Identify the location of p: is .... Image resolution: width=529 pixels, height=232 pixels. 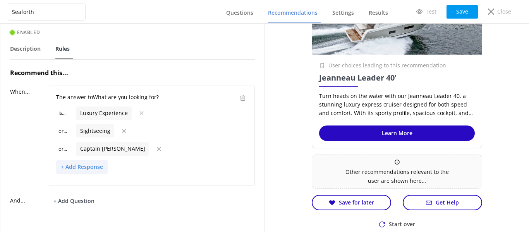
(64, 113).